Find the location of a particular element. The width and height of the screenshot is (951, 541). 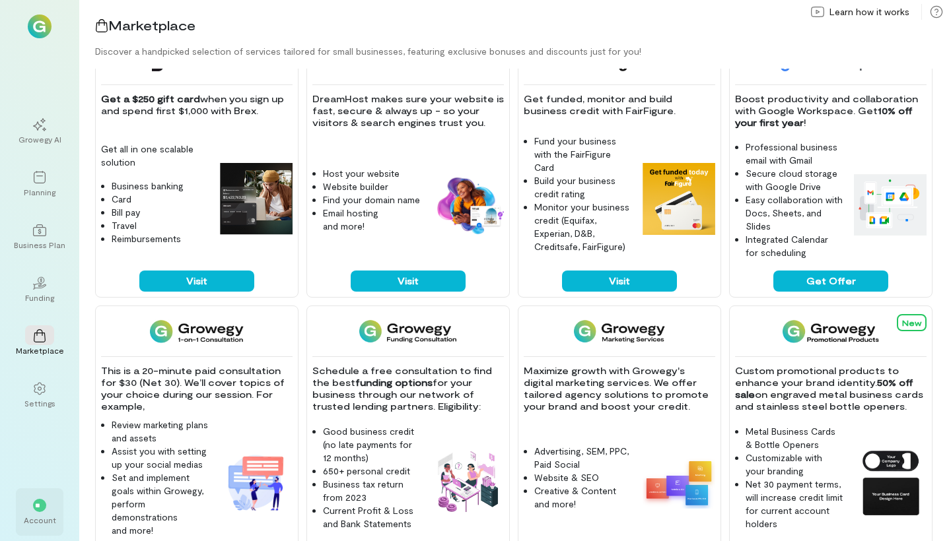

div: Growegy AI is located at coordinates (40, 139).